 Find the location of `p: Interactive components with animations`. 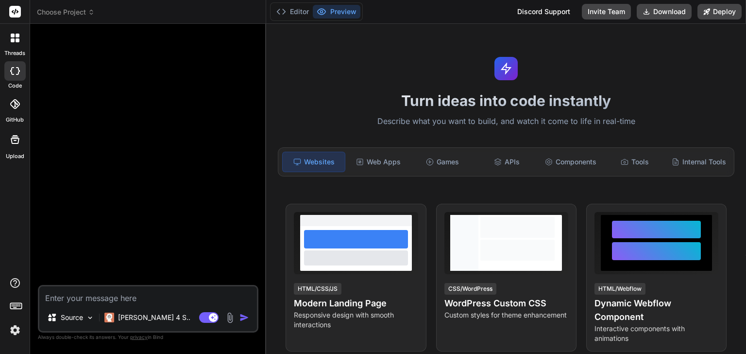

p: Interactive components with animations is located at coordinates (656, 333).